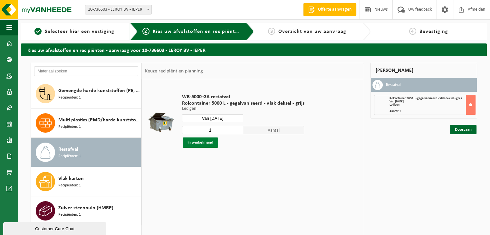  Describe the element at coordinates (254, 50) in the screenshot. I see `h2: Kies uw afvalstoffen en recipiënten - aanvraag voor 10-736603 - LEROY BV - IEPER` at that location.